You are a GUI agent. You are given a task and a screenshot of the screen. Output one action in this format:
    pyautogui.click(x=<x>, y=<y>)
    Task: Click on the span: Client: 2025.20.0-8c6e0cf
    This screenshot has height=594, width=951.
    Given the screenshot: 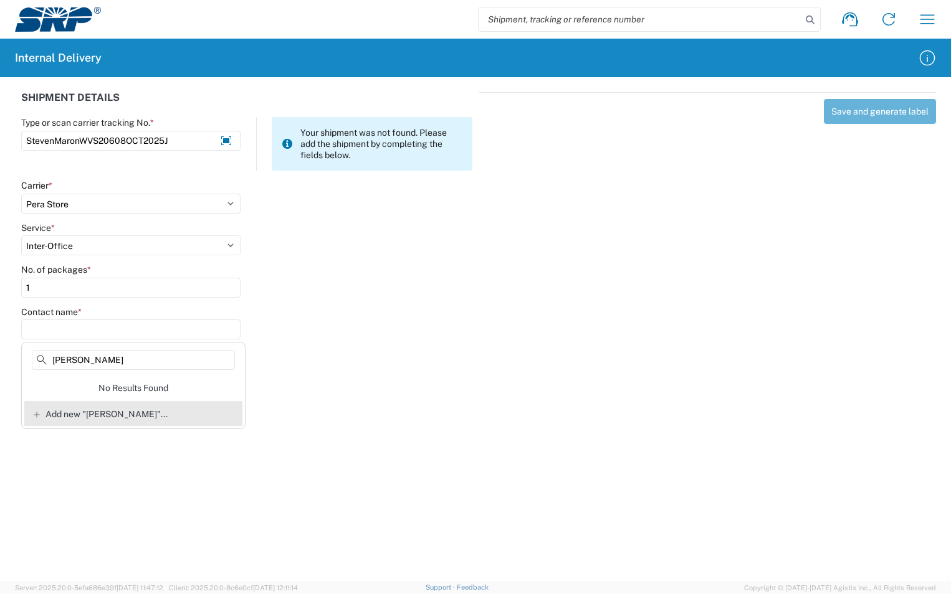 What is the action you would take?
    pyautogui.click(x=233, y=588)
    